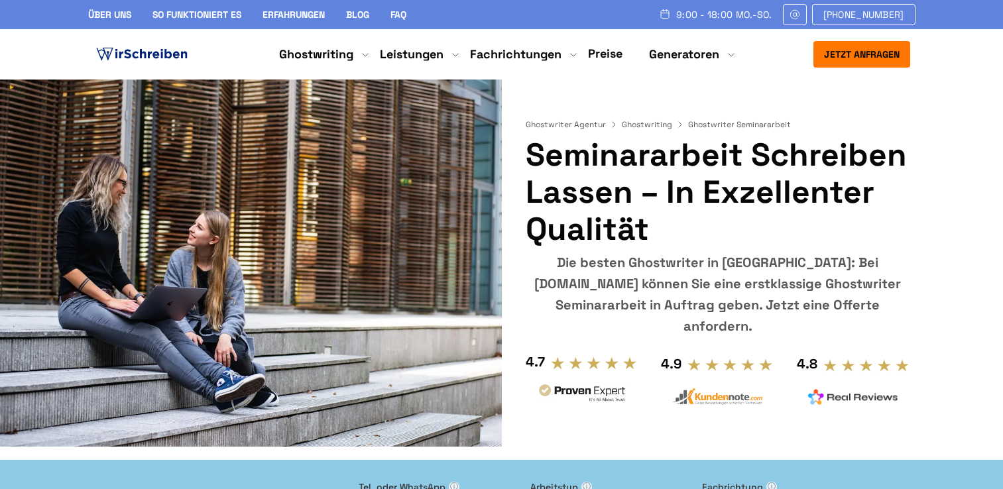 This screenshot has height=489, width=1003. What do you see at coordinates (197, 15) in the screenshot?
I see `a: So funktioniert es` at bounding box center [197, 15].